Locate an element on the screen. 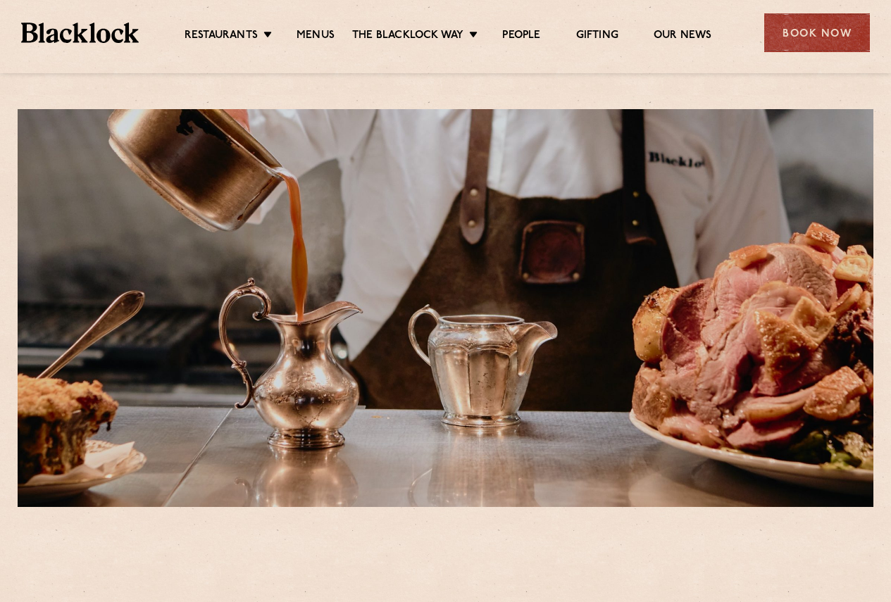 The height and width of the screenshot is (602, 891). a: Restaurants is located at coordinates (221, 37).